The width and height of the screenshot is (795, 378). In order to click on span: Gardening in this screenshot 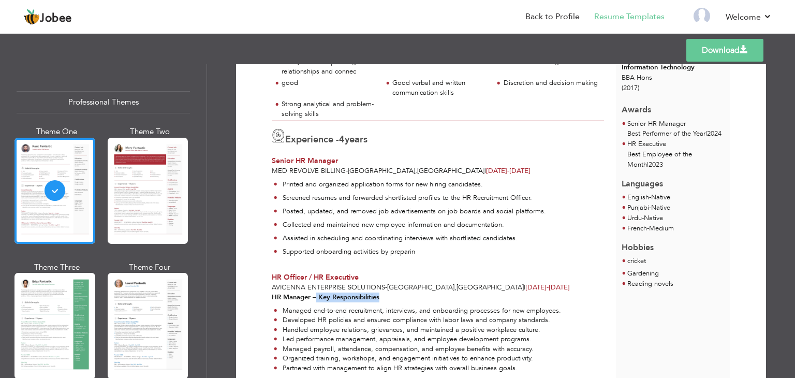, I will do `click(643, 273)`.